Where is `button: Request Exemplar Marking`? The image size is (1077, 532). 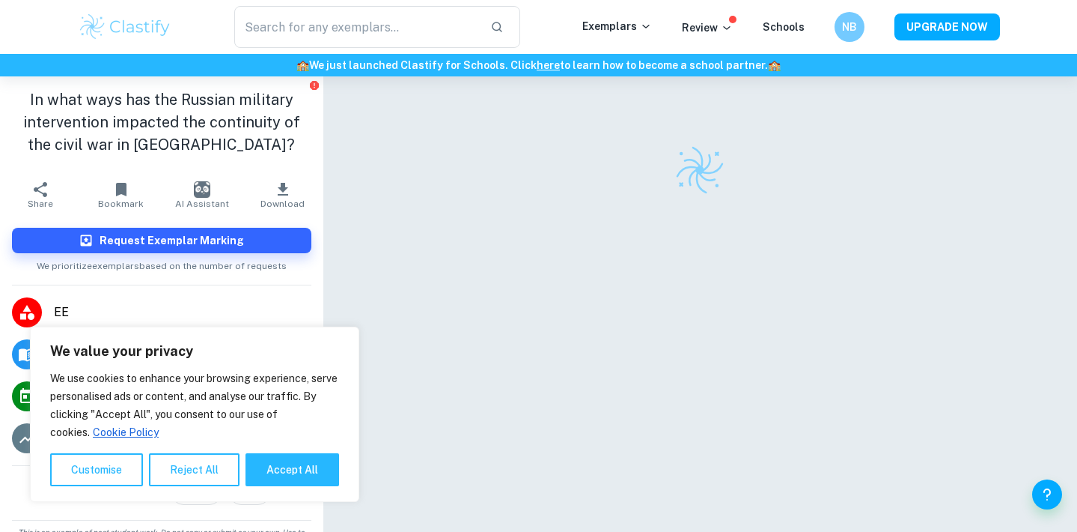 button: Request Exemplar Marking is located at coordinates (162, 240).